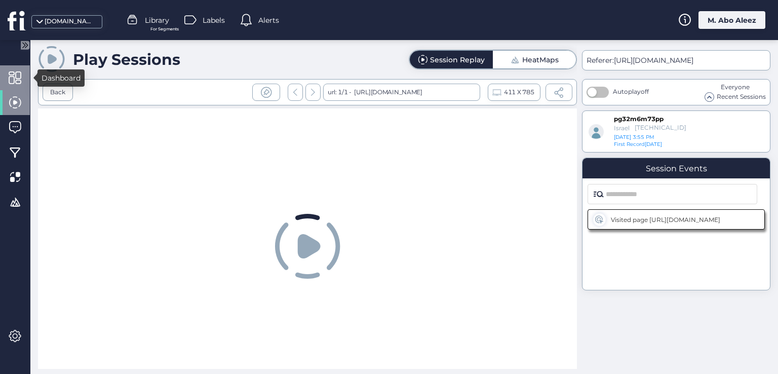 The width and height of the screenshot is (778, 374). What do you see at coordinates (638, 119) in the screenshot?
I see `div: pg32m6m73pp` at bounding box center [638, 119].